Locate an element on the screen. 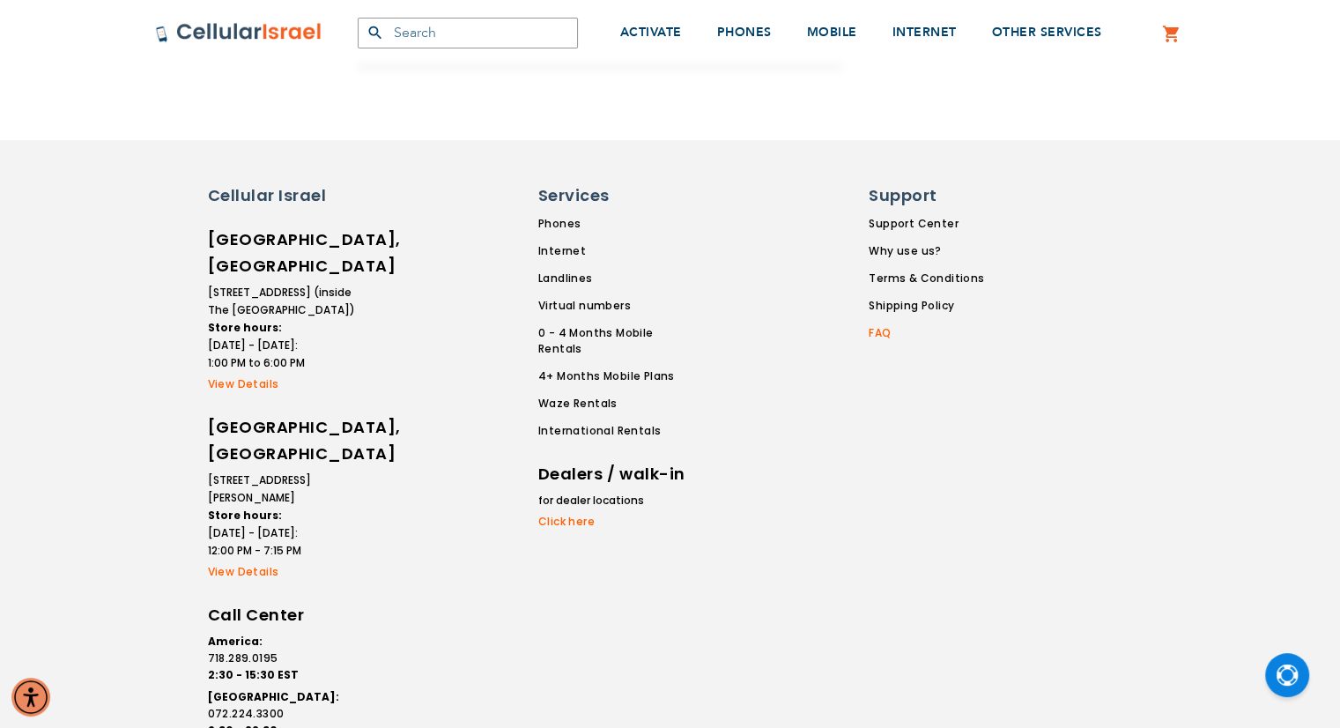  li: for dealer locations is located at coordinates (613, 500).